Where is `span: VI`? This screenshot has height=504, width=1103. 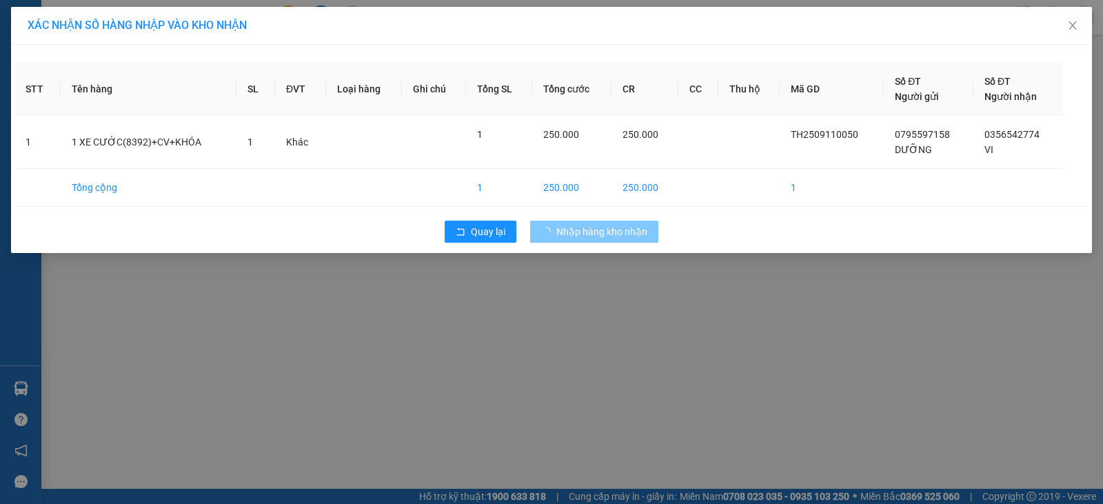 span: VI is located at coordinates (989, 150).